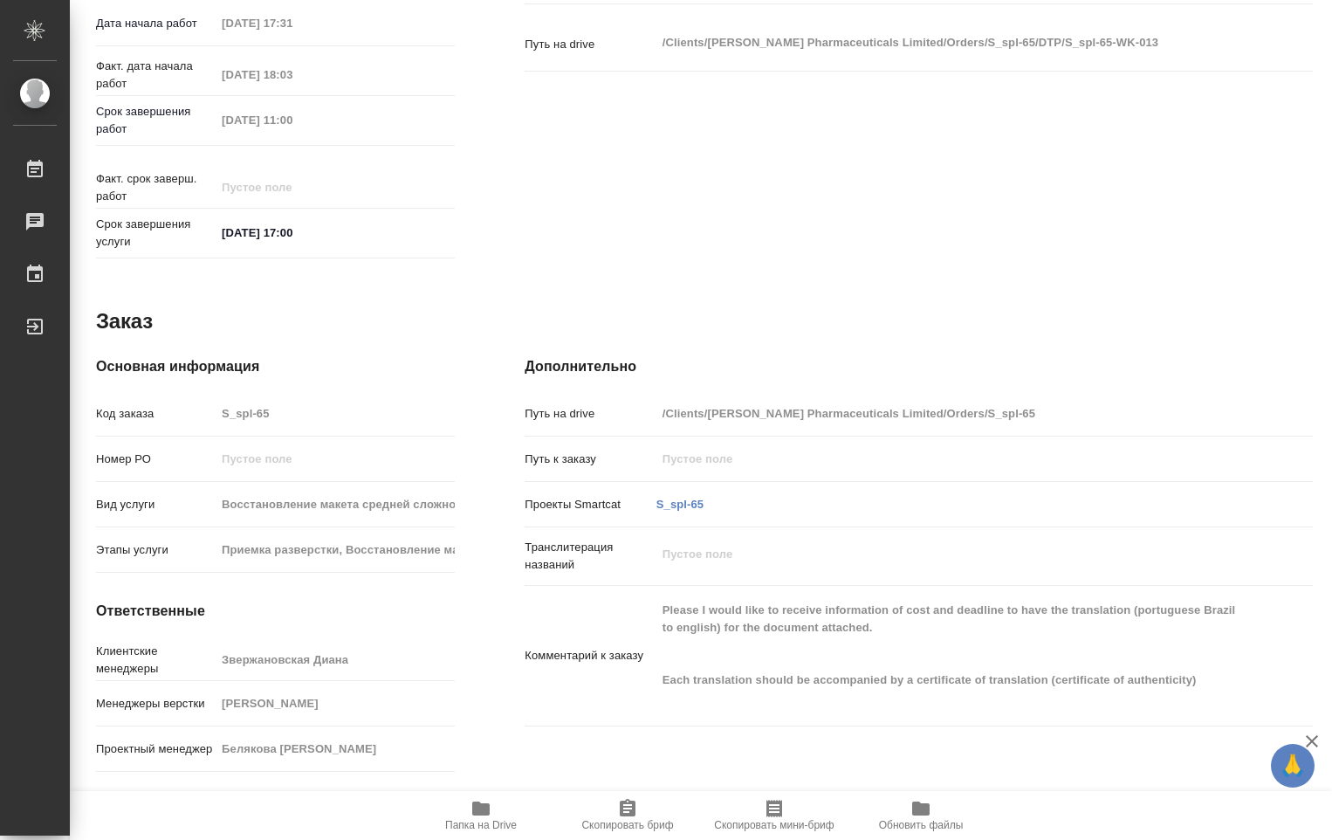  I want to click on span: Скопировать бриф, so click(627, 825).